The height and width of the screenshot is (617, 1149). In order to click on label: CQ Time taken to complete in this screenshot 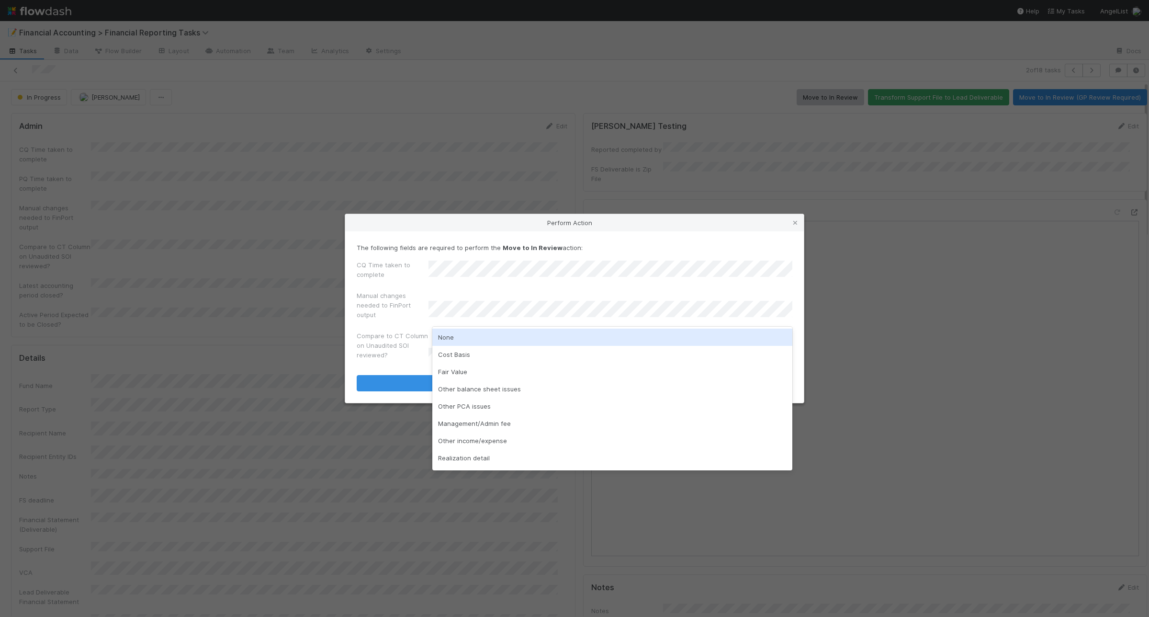, I will do `click(393, 269)`.